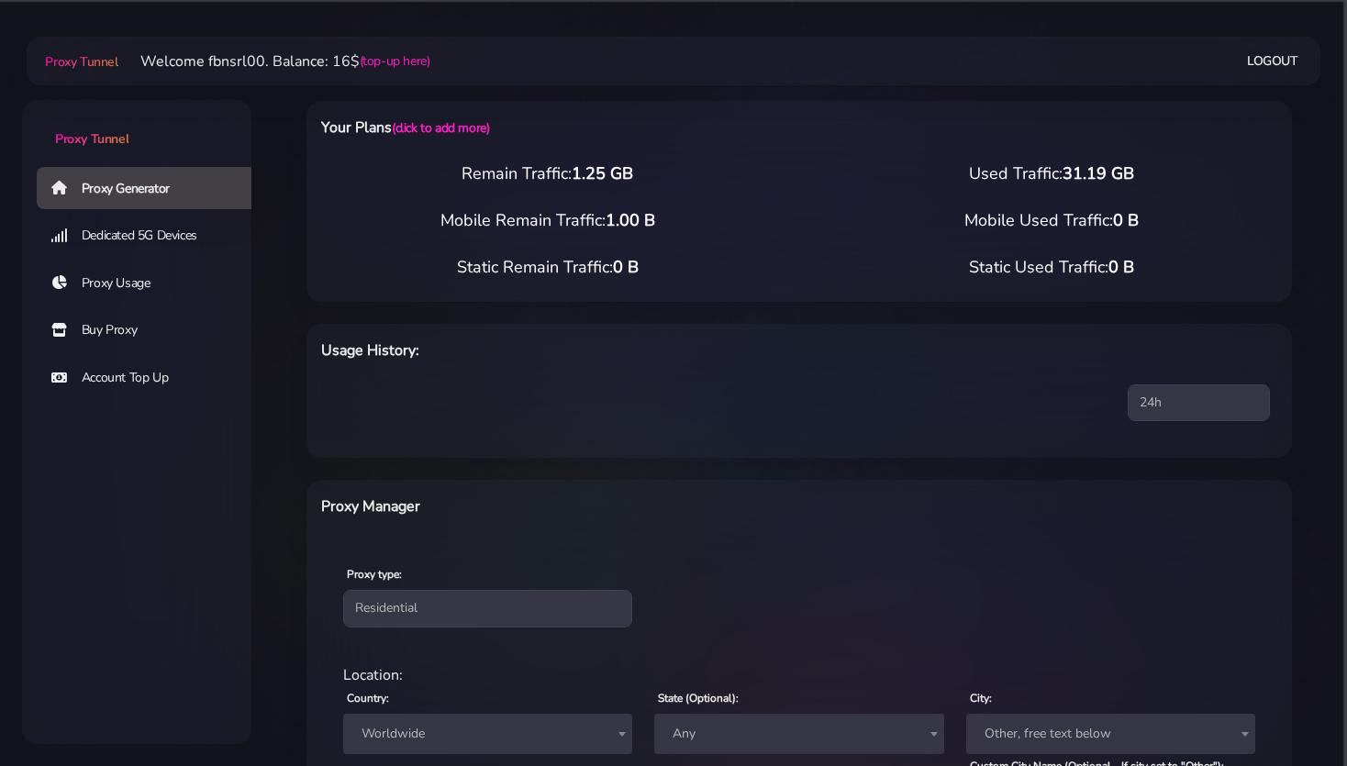  What do you see at coordinates (1051, 220) in the screenshot?
I see `div: Mobile Used Traffic:` at bounding box center [1051, 220].